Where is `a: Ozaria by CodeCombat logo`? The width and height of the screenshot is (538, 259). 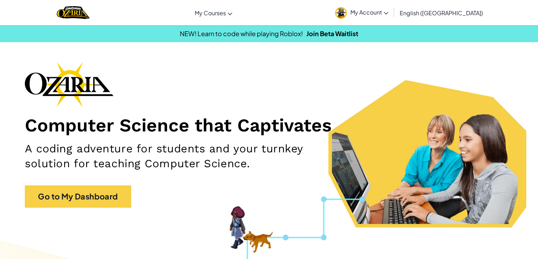 a: Ozaria by CodeCombat logo is located at coordinates (73, 12).